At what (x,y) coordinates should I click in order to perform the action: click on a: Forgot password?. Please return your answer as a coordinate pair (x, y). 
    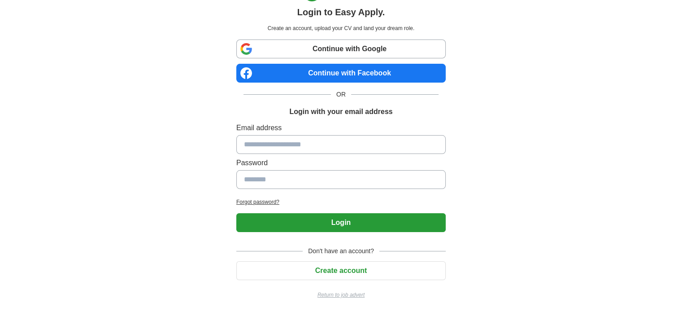
    Looking at the image, I should click on (341, 202).